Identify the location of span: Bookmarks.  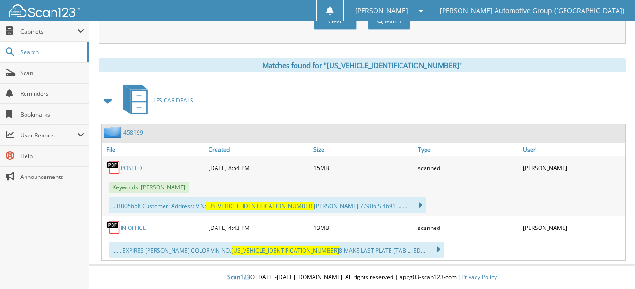
(52, 114).